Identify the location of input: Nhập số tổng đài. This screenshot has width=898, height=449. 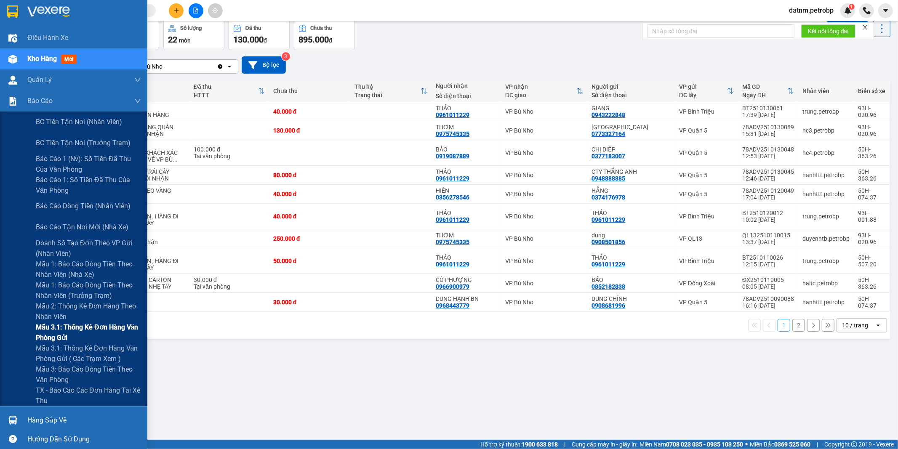
(721, 31).